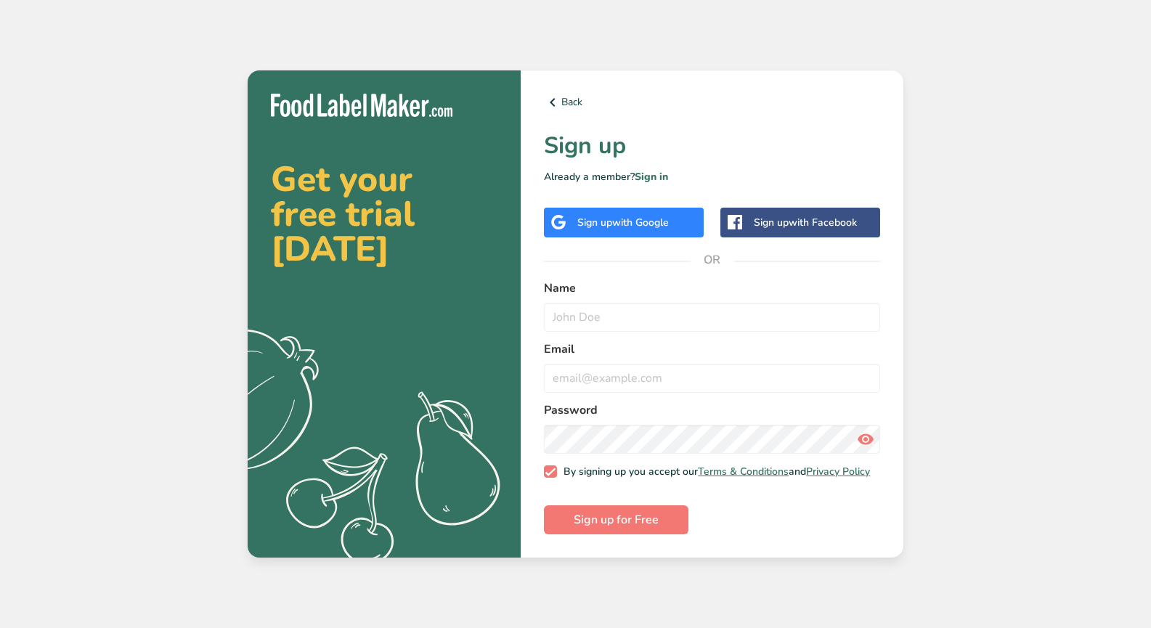 Image resolution: width=1151 pixels, height=628 pixels. I want to click on input: email@example.com, so click(712, 378).